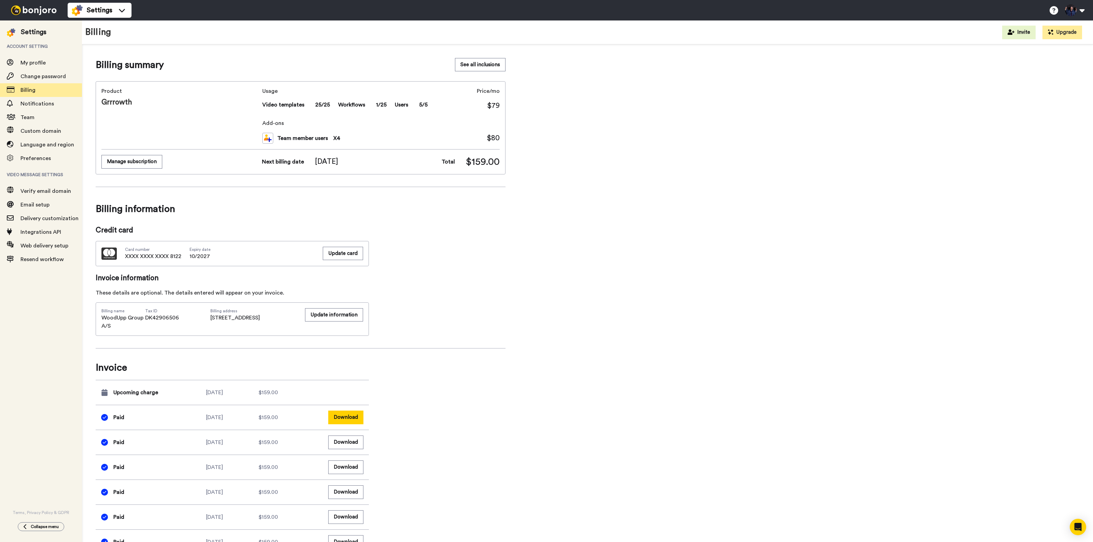 Image resolution: width=1093 pixels, height=542 pixels. I want to click on button: Manage subscription, so click(132, 162).